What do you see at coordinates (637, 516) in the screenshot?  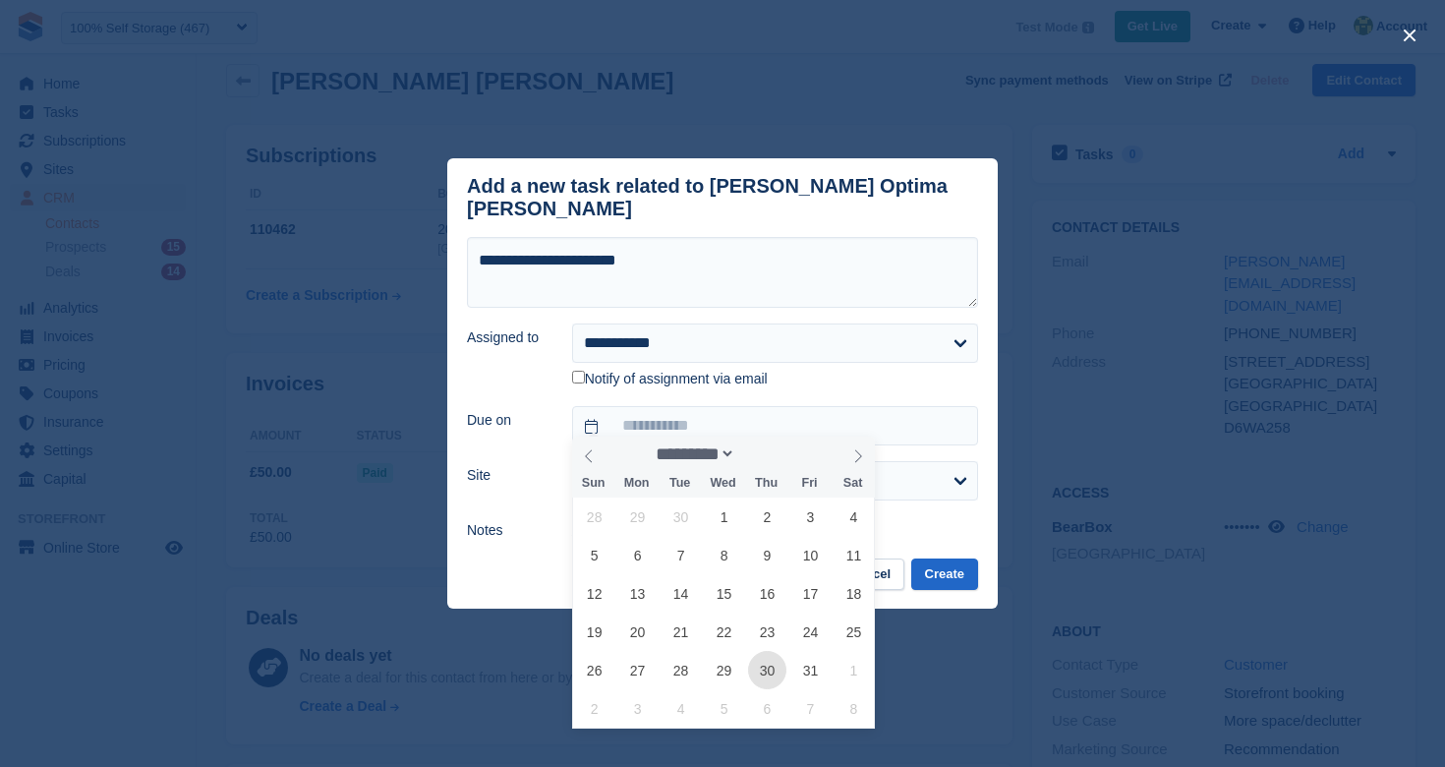 I see `span: September 29, 2025` at bounding box center [637, 516].